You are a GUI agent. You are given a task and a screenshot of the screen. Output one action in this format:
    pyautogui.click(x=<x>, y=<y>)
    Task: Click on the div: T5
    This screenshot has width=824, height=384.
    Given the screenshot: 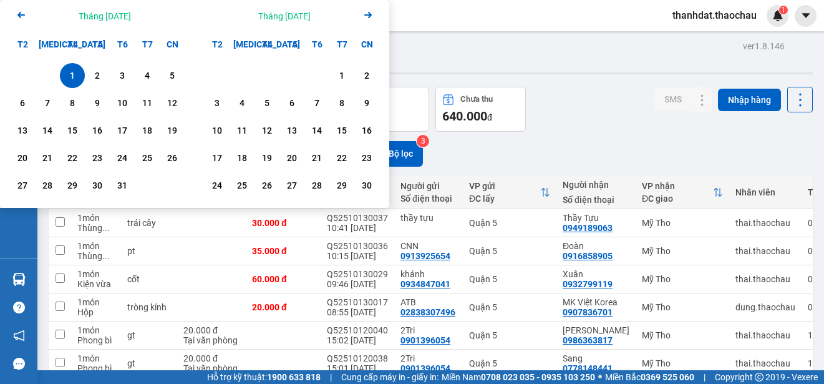 What is the action you would take?
    pyautogui.click(x=292, y=44)
    